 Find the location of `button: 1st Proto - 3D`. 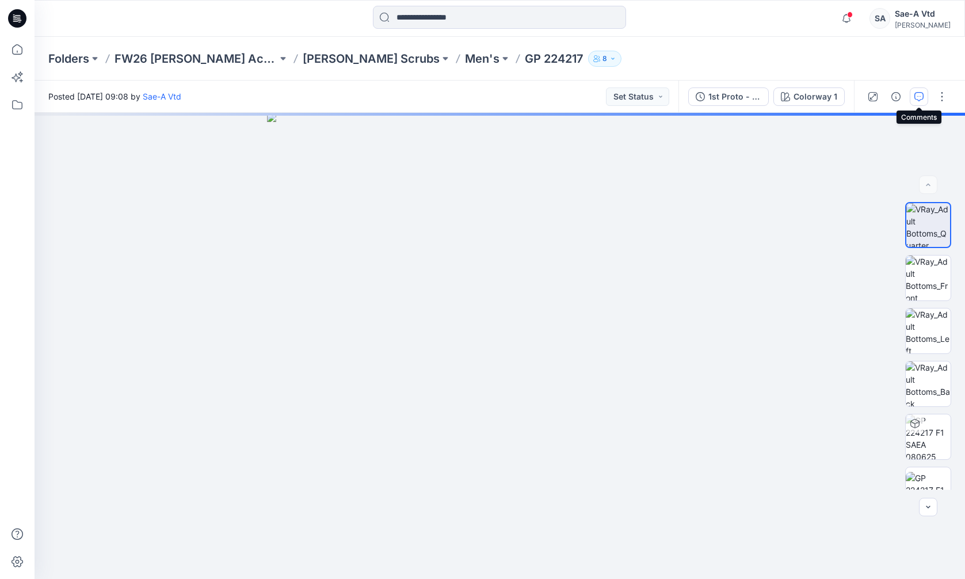

button: 1st Proto - 3D is located at coordinates (728, 97).